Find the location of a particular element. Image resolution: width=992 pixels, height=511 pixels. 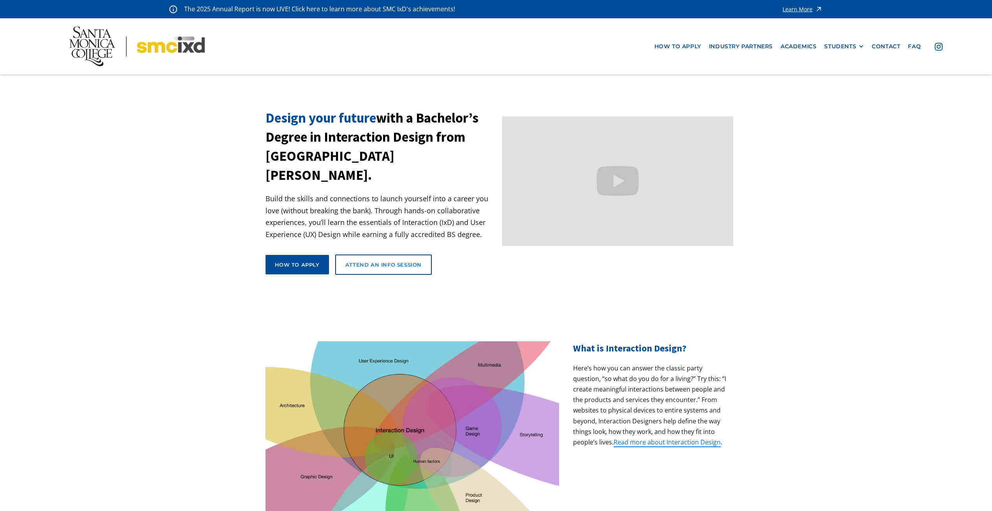

a: Learn More is located at coordinates (803, 9).